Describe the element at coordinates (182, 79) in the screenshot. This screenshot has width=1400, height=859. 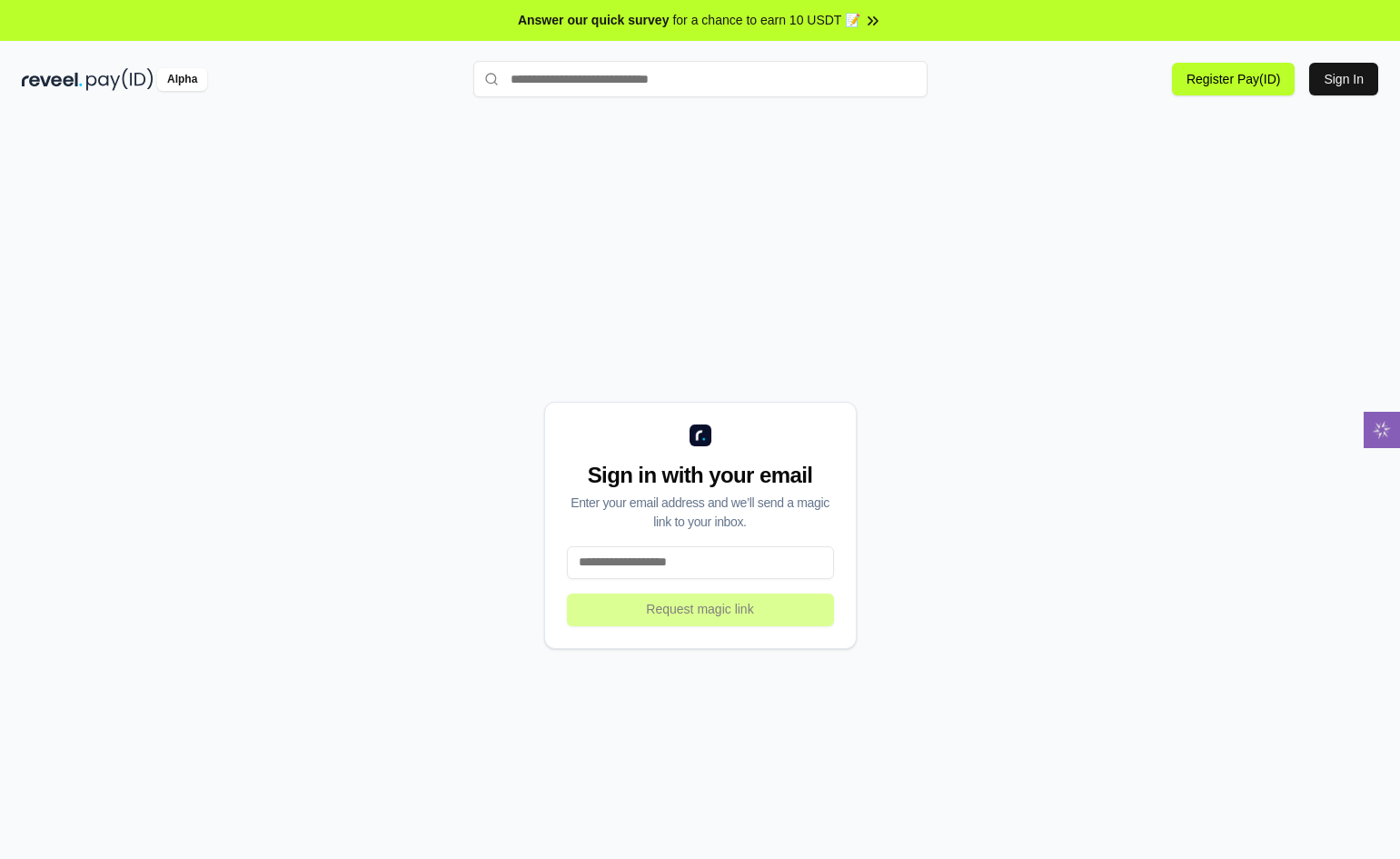
I see `div: Alpha` at that location.